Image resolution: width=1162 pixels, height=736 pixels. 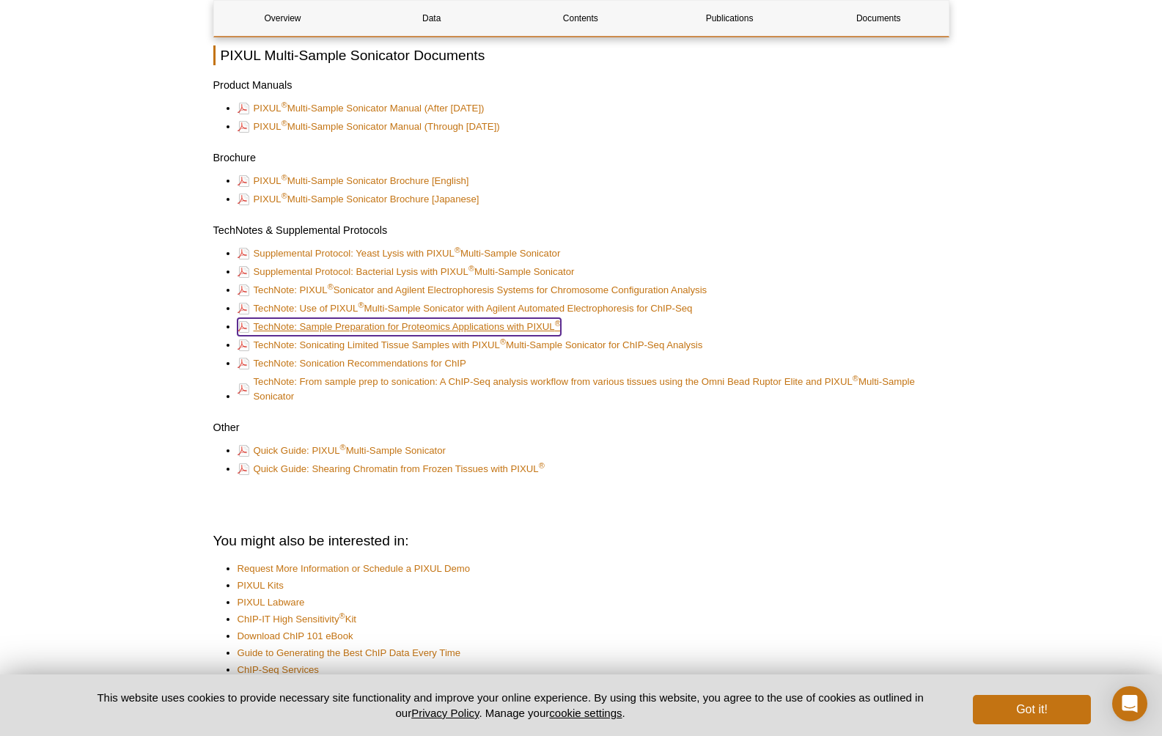 I want to click on a: TechNote: Sonicating Limited Tissue Samples with PIXUL®Multi-Sample Sonicator for ChIP-Seq Analysis, so click(x=470, y=345).